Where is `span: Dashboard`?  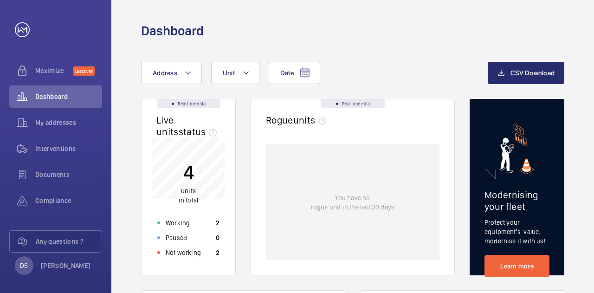
span: Dashboard is located at coordinates (69, 97).